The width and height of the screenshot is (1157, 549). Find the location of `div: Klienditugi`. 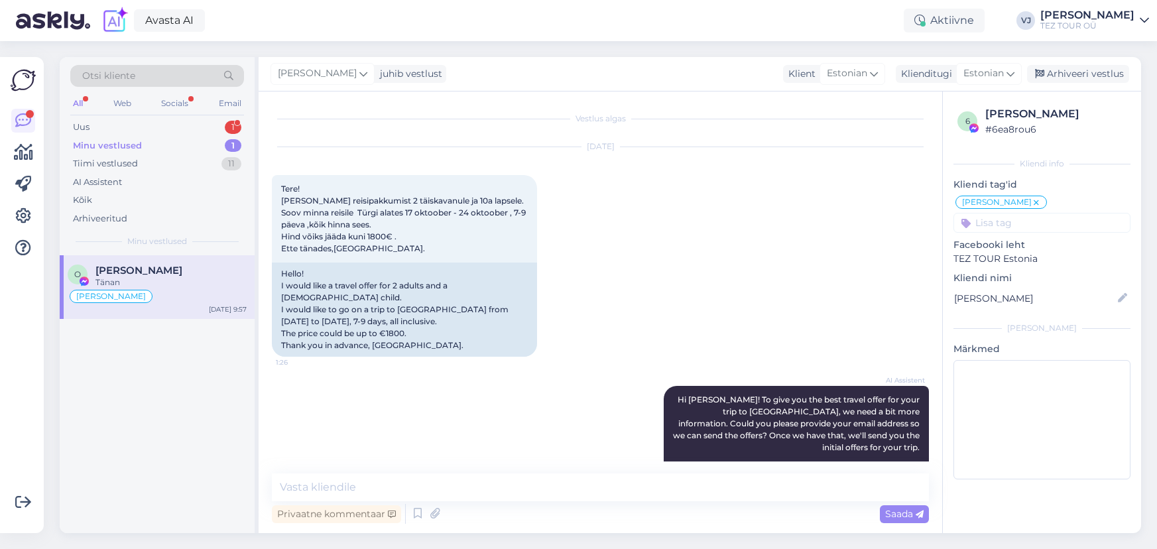

div: Klienditugi is located at coordinates (924, 74).